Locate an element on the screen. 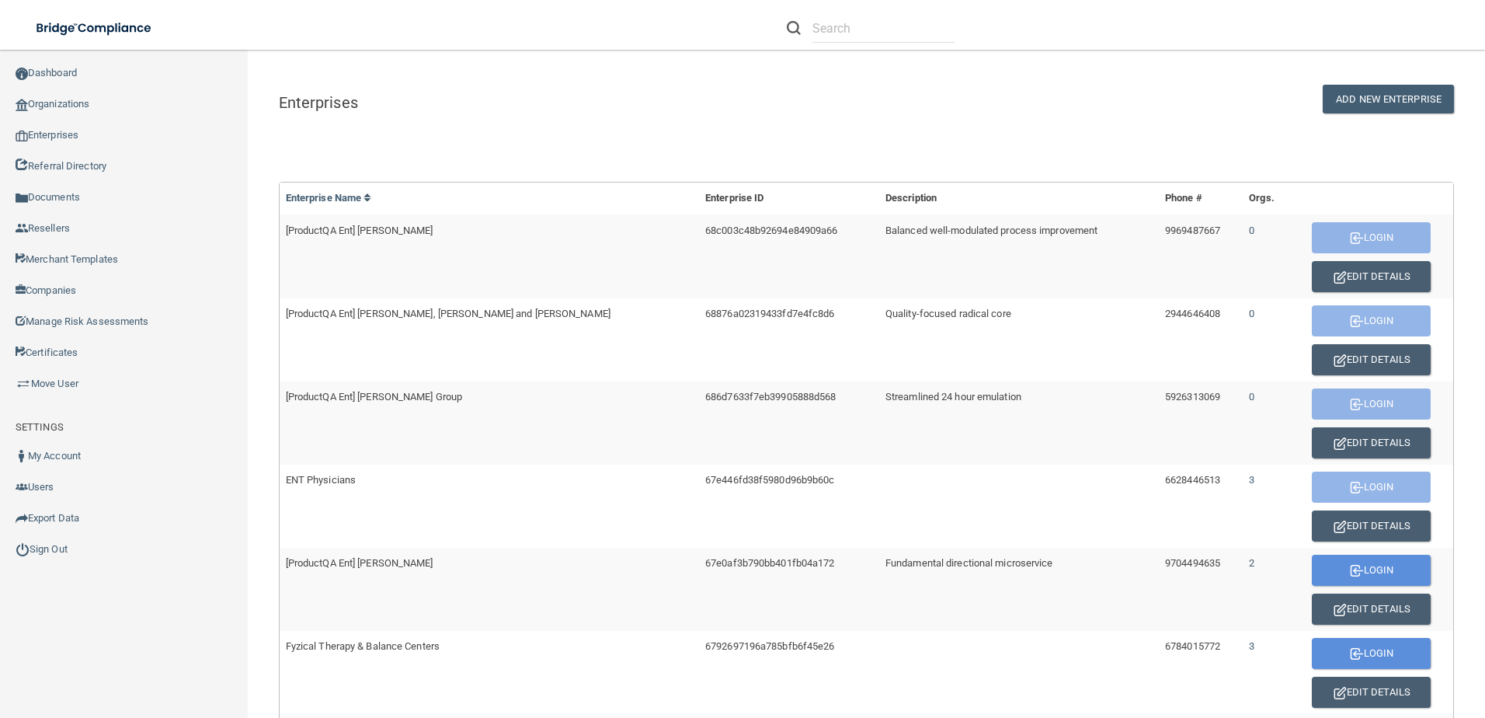 This screenshot has width=1485, height=718. span: 6784015772 is located at coordinates (1193, 646).